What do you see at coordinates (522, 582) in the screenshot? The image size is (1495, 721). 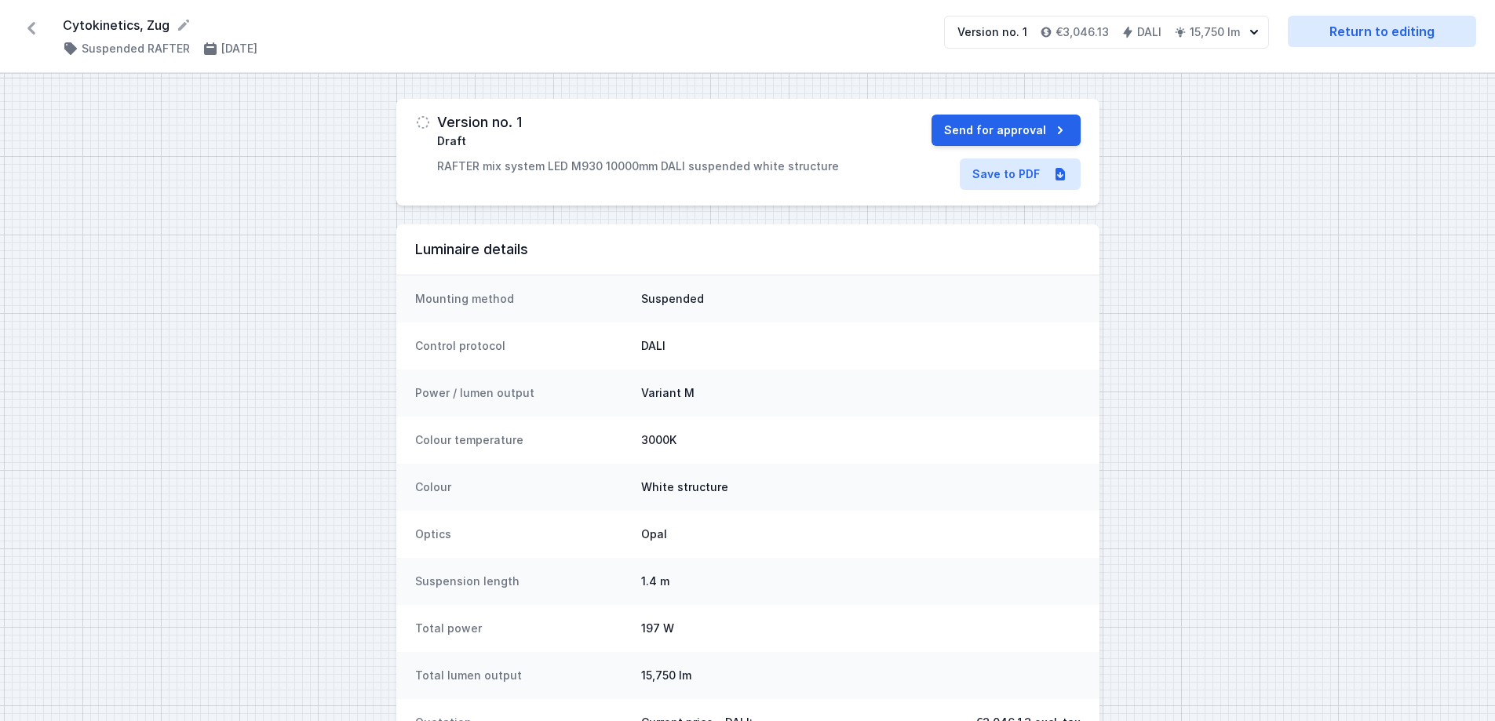 I see `dt: Suspension length` at bounding box center [522, 582].